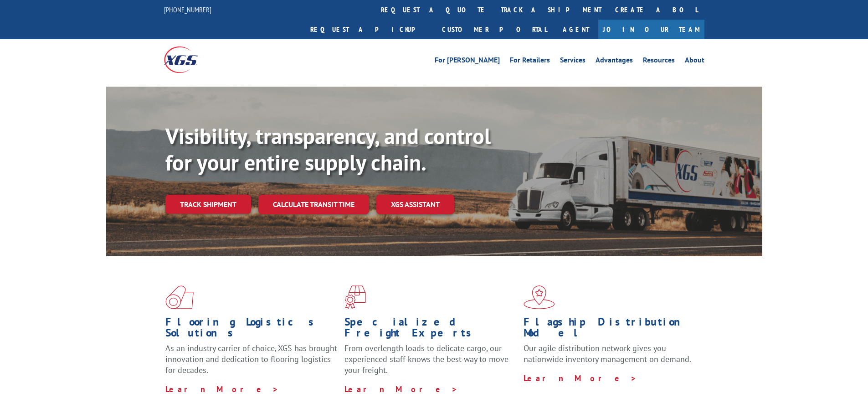 The image size is (868, 419). What do you see at coordinates (314, 204) in the screenshot?
I see `a: Calculate transit time` at bounding box center [314, 204].